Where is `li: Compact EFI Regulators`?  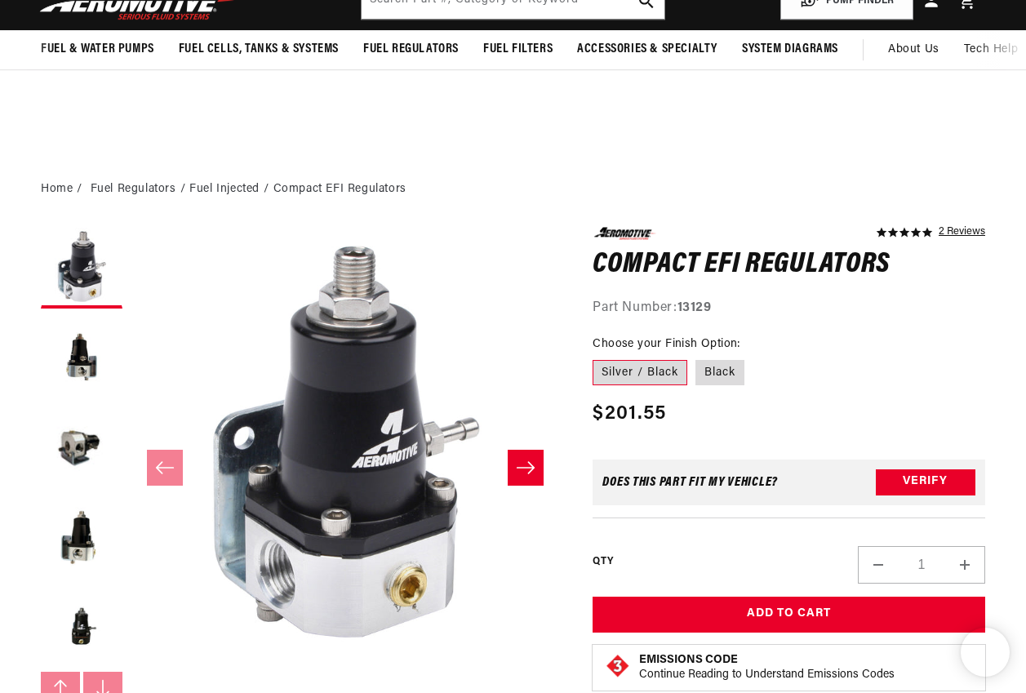
li: Compact EFI Regulators is located at coordinates (340, 189).